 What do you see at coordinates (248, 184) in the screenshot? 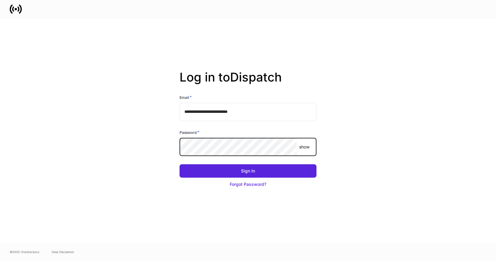
I see `button: Forgot Password?` at bounding box center [248, 184].